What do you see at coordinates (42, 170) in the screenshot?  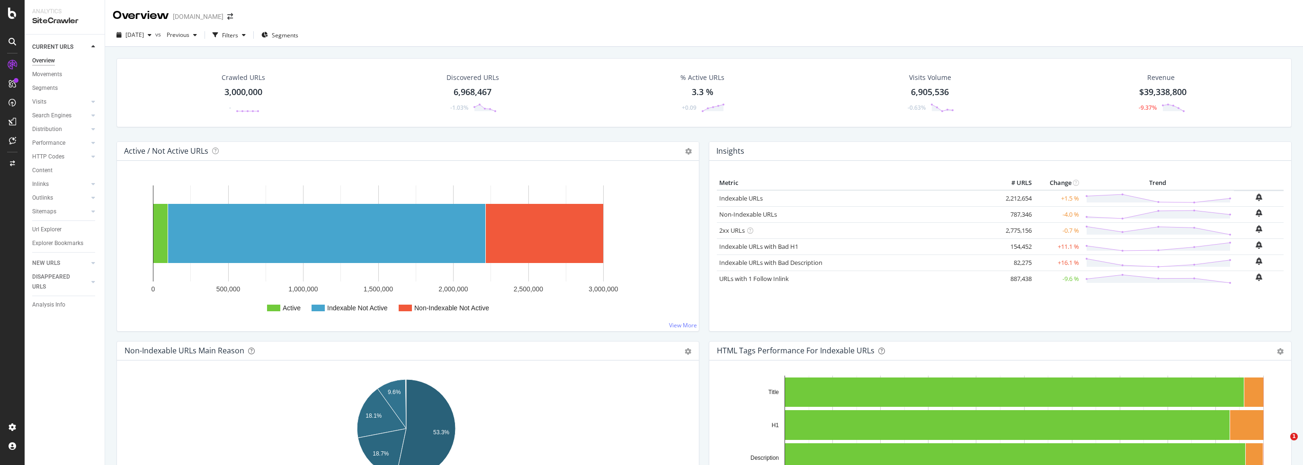 I see `div: Content` at bounding box center [42, 170].